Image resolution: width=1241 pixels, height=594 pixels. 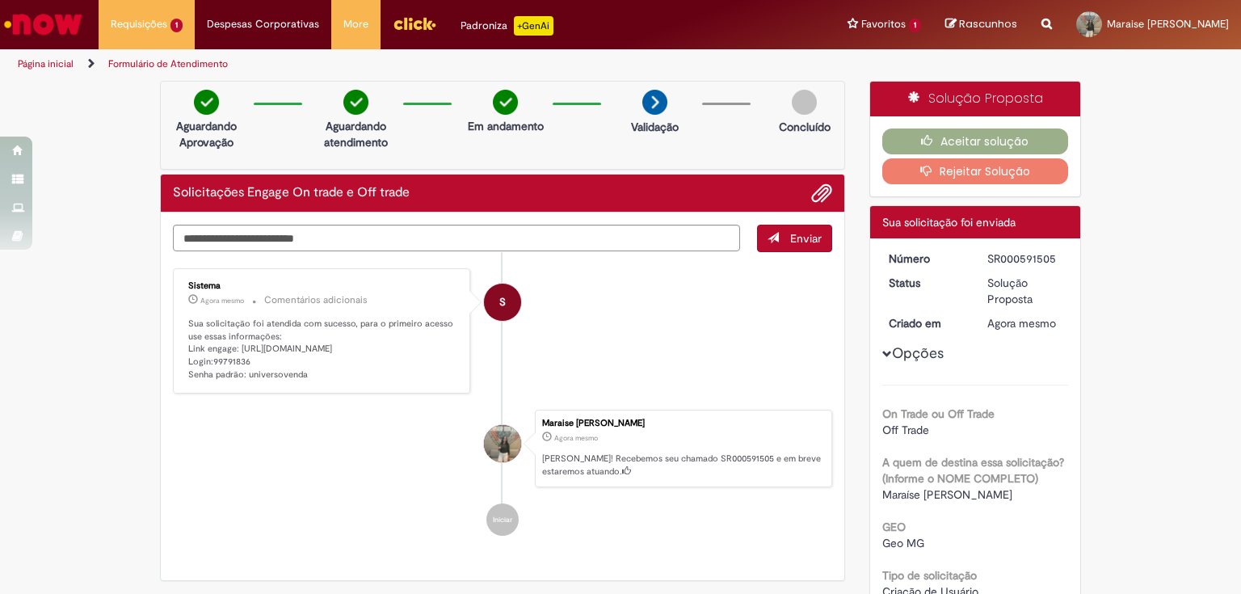 I want to click on div: System, so click(x=502, y=302).